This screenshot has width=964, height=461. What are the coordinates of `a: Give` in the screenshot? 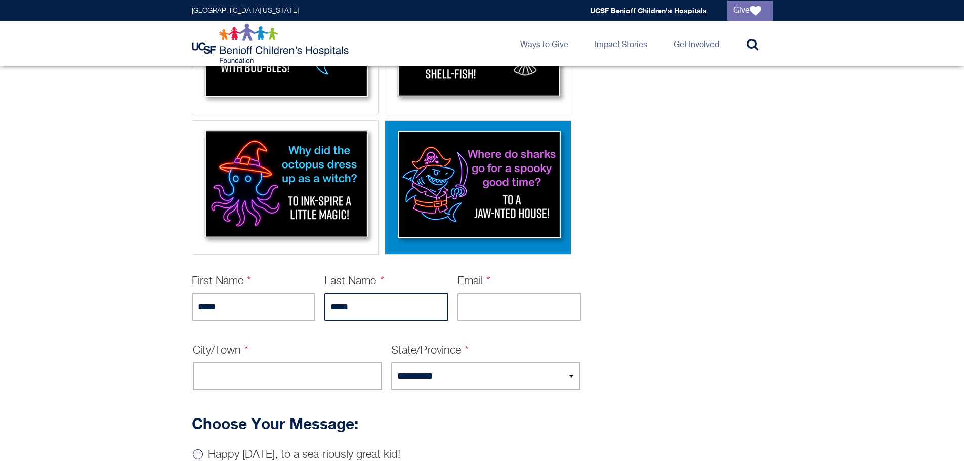 It's located at (750, 11).